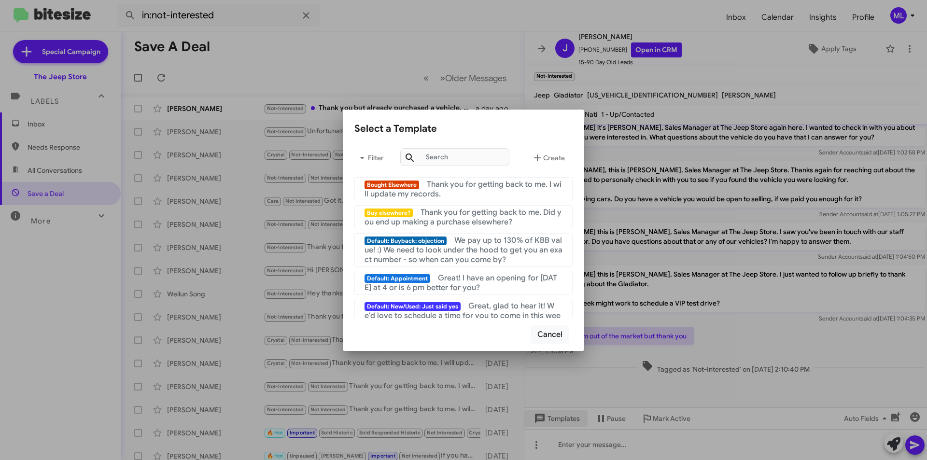 The width and height of the screenshot is (927, 460). What do you see at coordinates (455, 157) in the screenshot?
I see `input: Search` at bounding box center [455, 157].